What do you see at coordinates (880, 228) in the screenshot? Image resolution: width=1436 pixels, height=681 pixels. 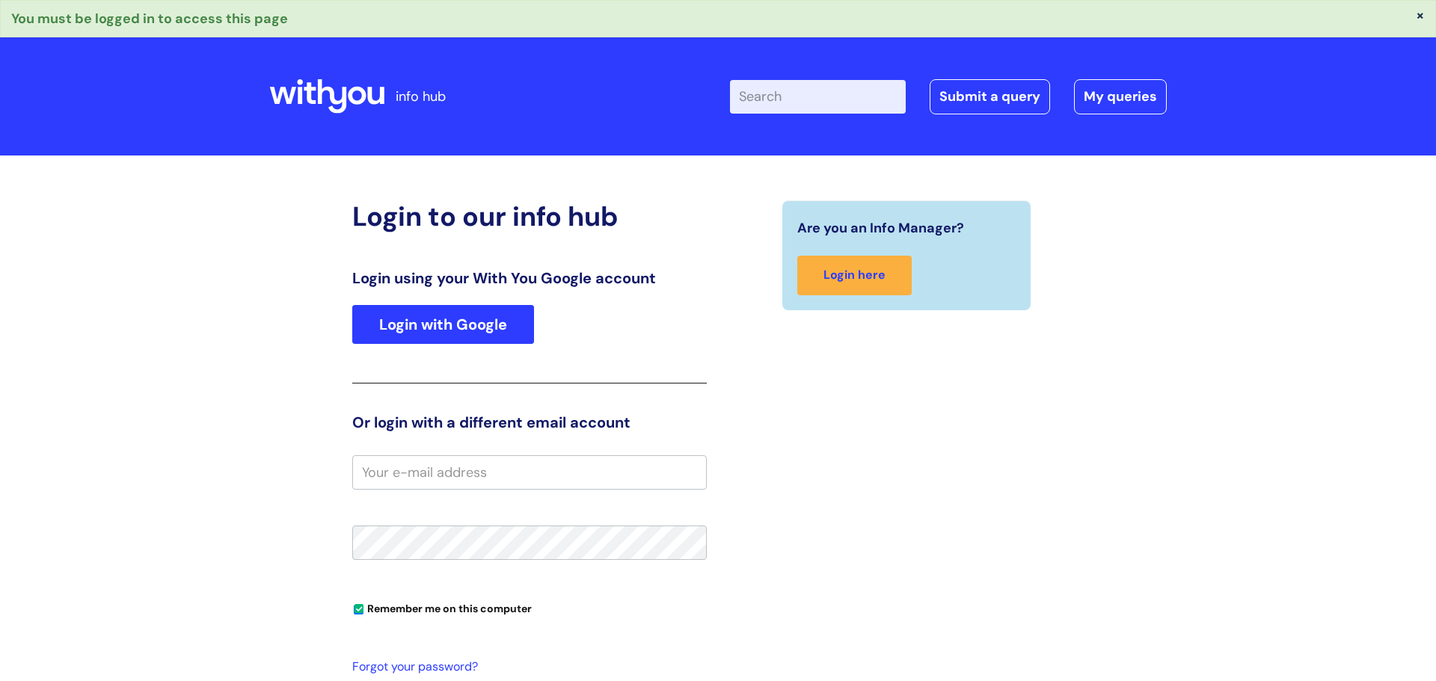 I see `span: Are you an Info Manager?` at bounding box center [880, 228].